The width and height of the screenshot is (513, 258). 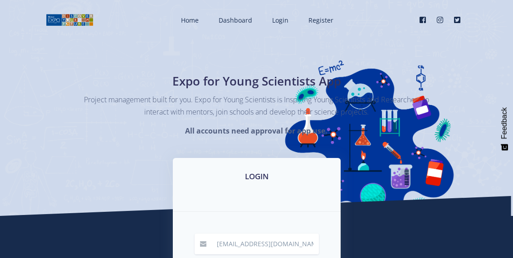 What do you see at coordinates (320, 20) in the screenshot?
I see `a: Register` at bounding box center [320, 20].